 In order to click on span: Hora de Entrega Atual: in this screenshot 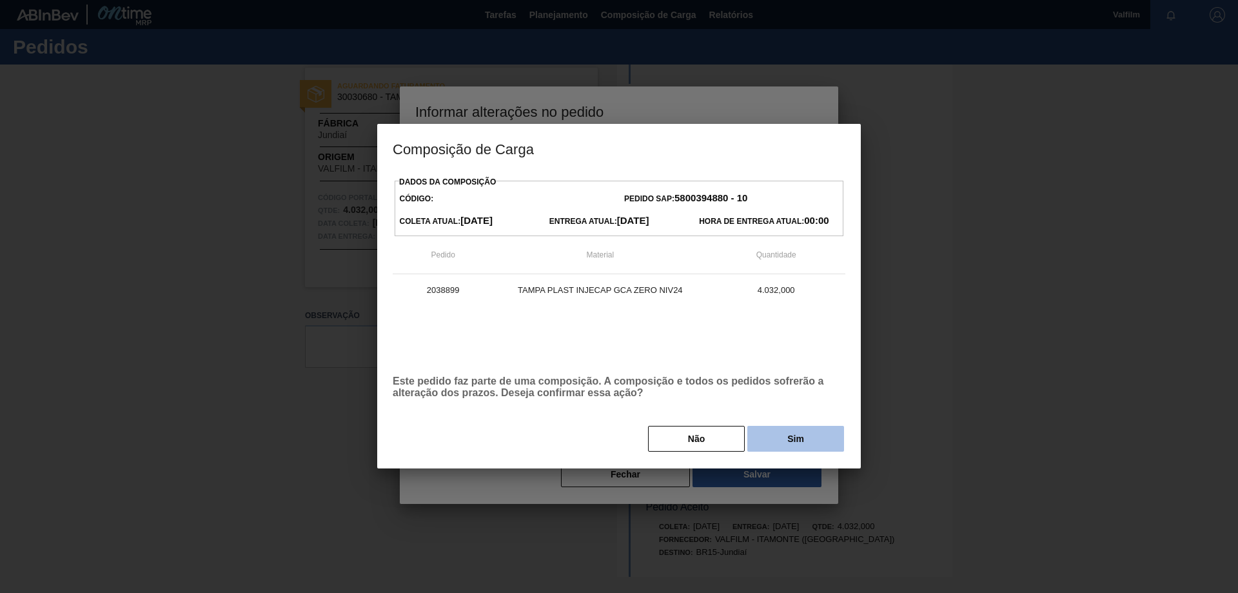, I will do `click(763, 221)`.